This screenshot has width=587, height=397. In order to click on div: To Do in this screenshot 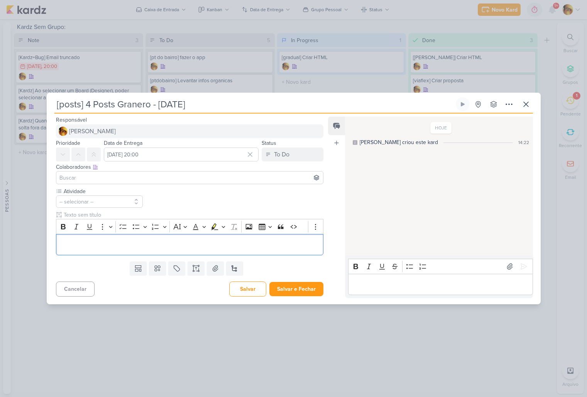, I will do `click(282, 154)`.